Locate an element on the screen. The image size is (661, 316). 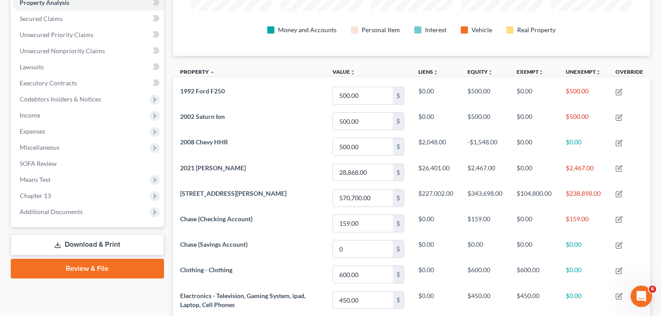
span: Expenses is located at coordinates (32, 131).